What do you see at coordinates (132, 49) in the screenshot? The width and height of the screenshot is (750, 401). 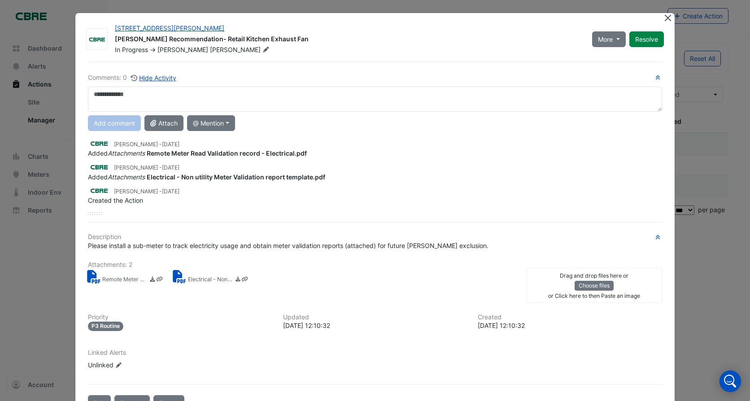 I see `span: In Progress` at bounding box center [132, 49].